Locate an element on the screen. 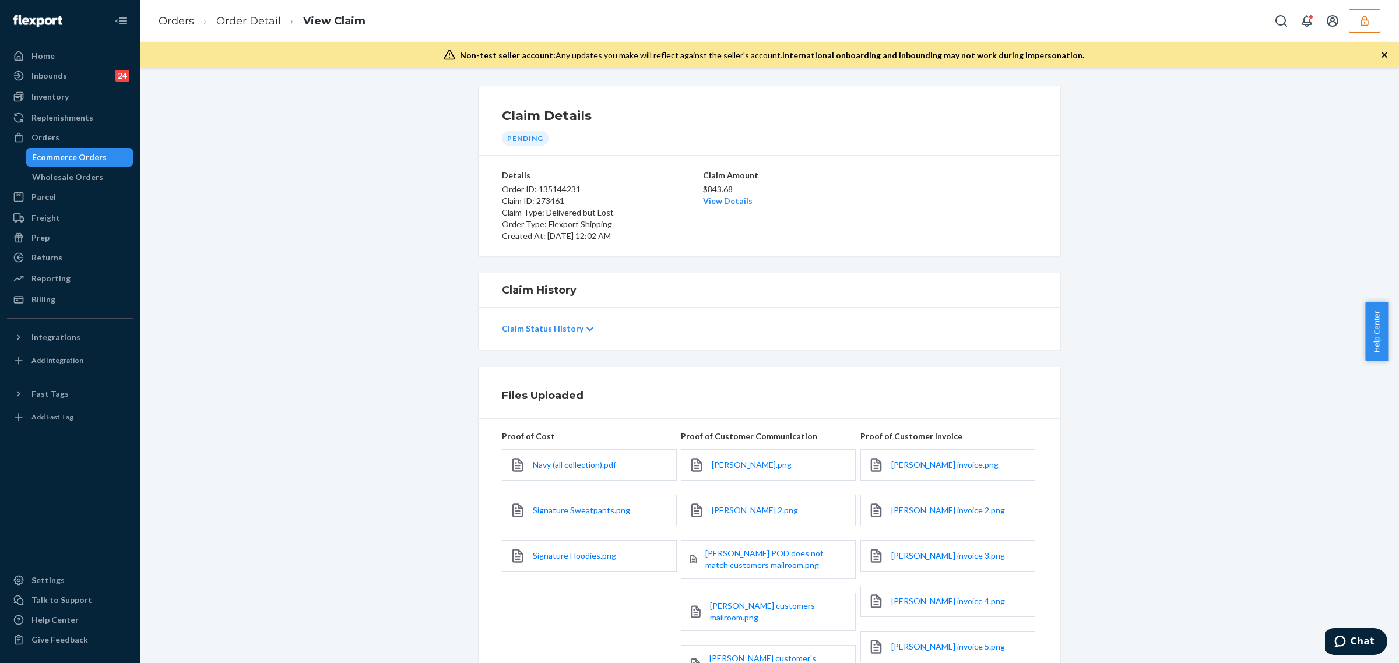 Image resolution: width=1399 pixels, height=663 pixels. div: Add Integration is located at coordinates (57, 360).